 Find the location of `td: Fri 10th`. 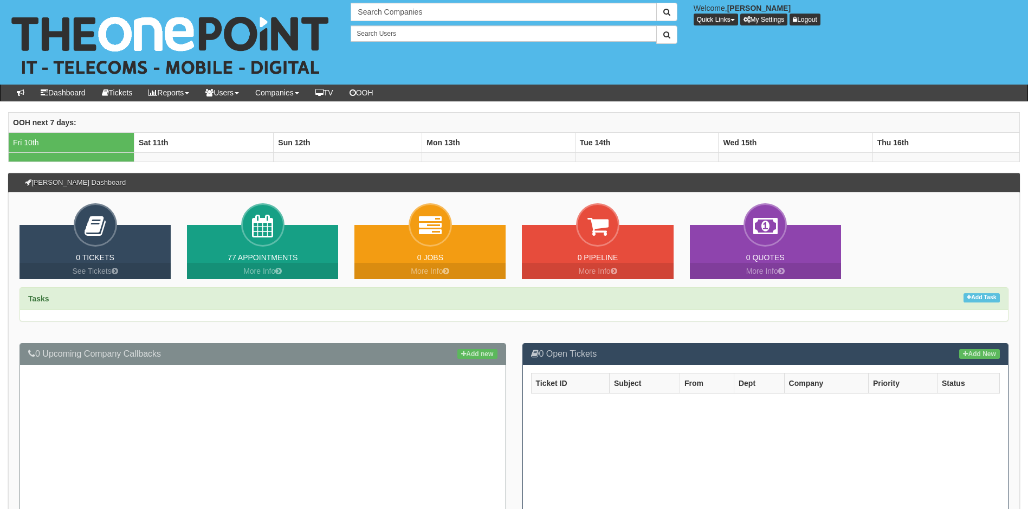

td: Fri 10th is located at coordinates (72, 142).